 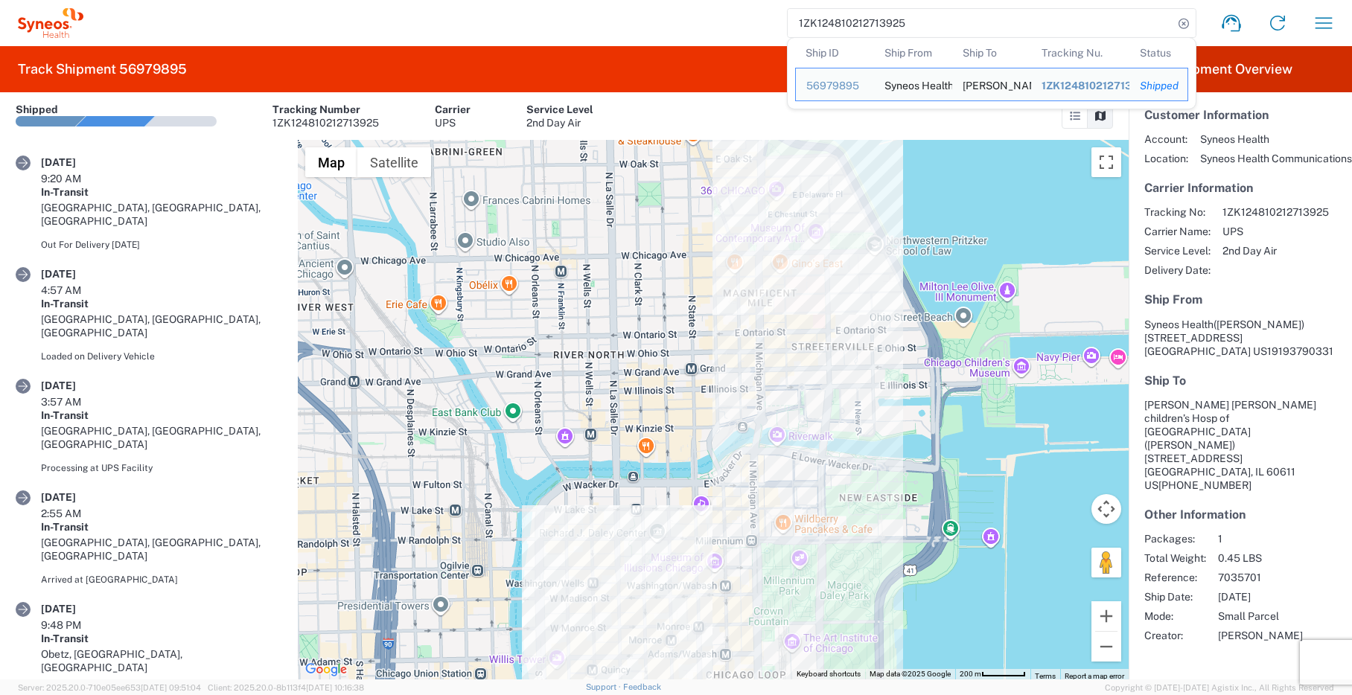 I want to click on span: Account:, so click(x=1166, y=139).